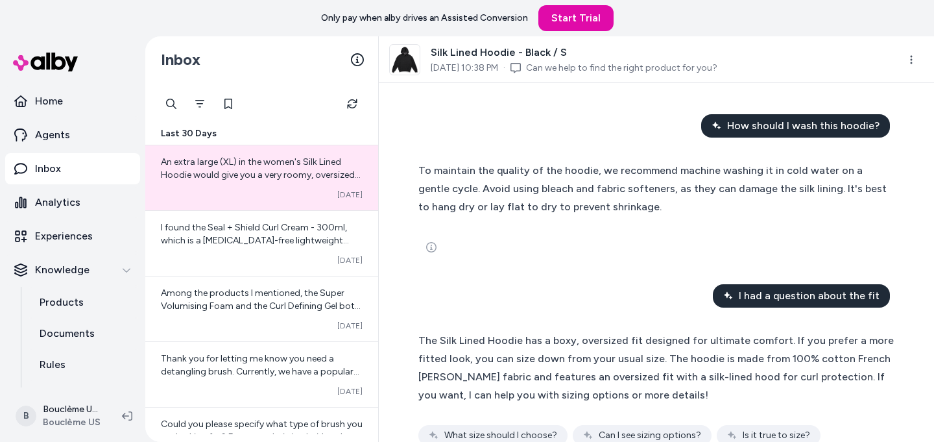  I want to click on span: How should I wash this hoodie?, so click(803, 126).